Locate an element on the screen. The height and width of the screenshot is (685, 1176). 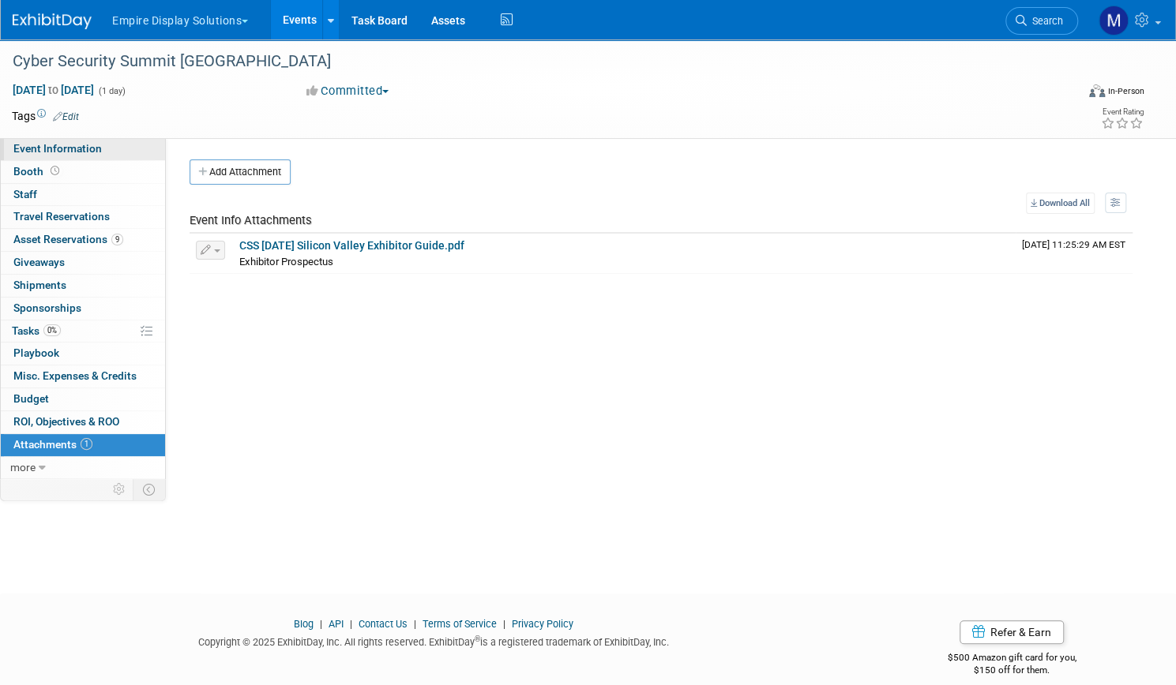
span: Attachments is located at coordinates (53, 445).